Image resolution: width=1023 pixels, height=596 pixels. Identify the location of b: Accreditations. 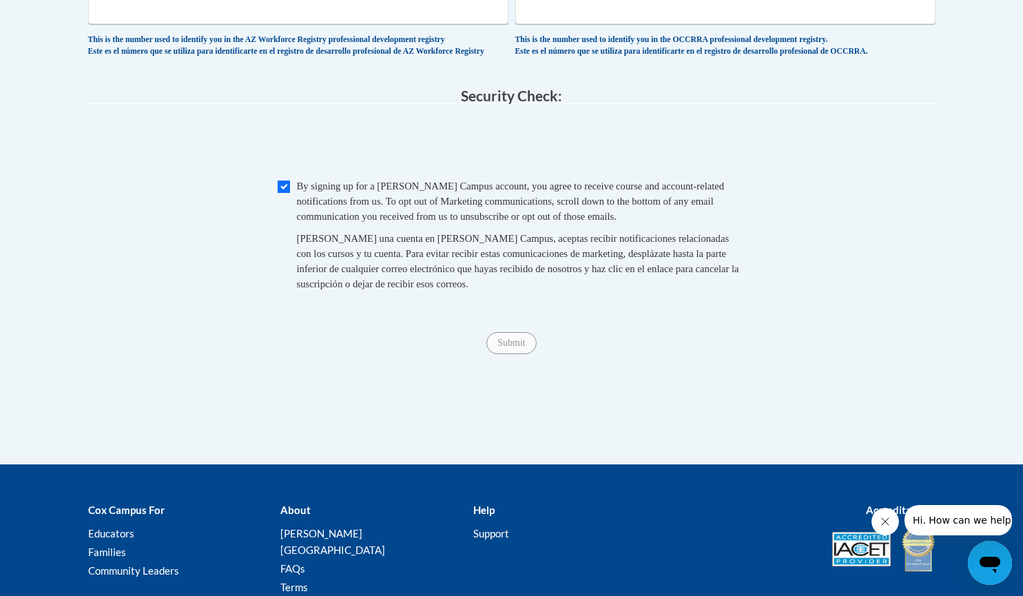
(900, 510).